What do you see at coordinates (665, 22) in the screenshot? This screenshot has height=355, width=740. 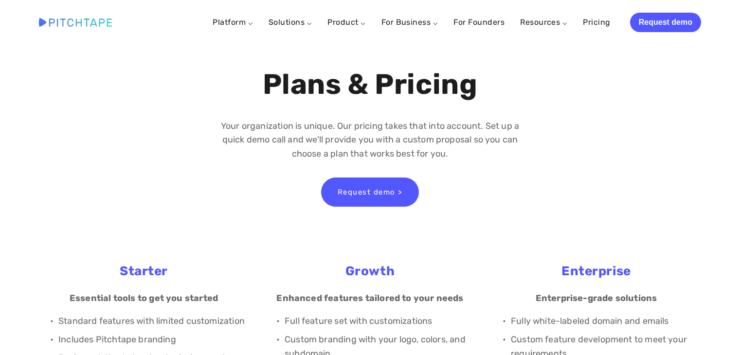 I see `a: Request demo` at bounding box center [665, 22].